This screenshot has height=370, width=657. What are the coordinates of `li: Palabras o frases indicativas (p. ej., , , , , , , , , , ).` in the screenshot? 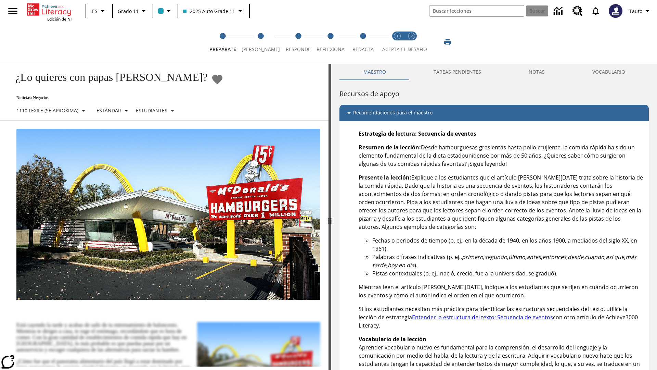 It's located at (508, 261).